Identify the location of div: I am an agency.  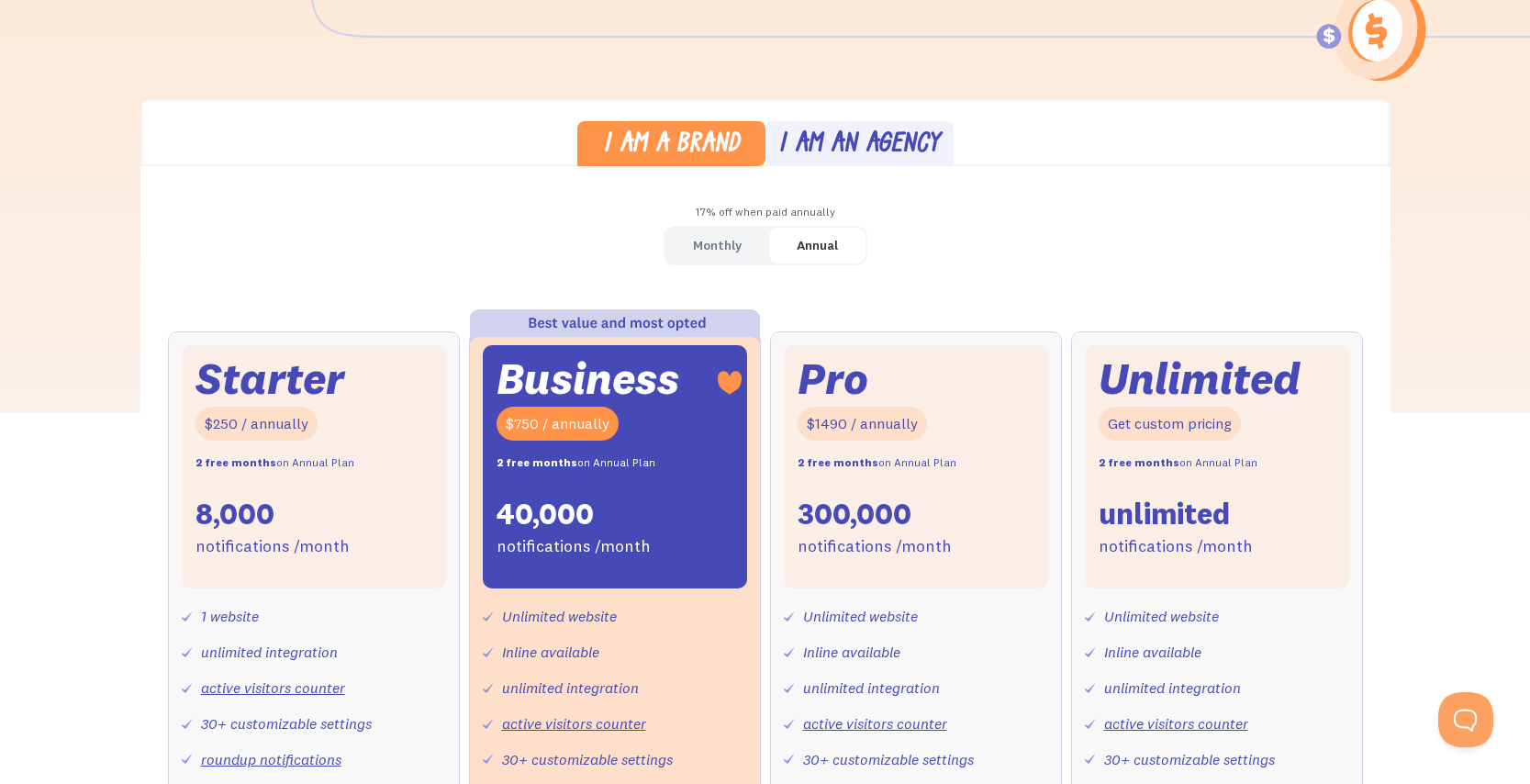
(859, 145).